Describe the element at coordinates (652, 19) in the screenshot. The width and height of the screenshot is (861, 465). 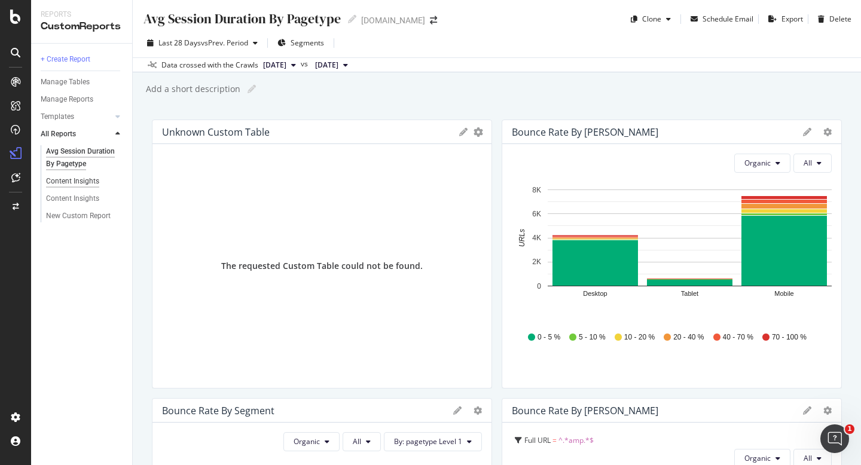
I see `div: Clone` at that location.